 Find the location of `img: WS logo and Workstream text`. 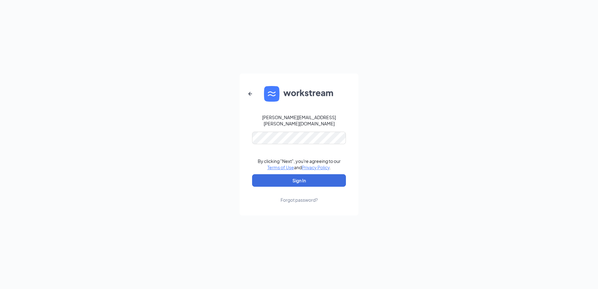

img: WS logo and Workstream text is located at coordinates (299, 94).